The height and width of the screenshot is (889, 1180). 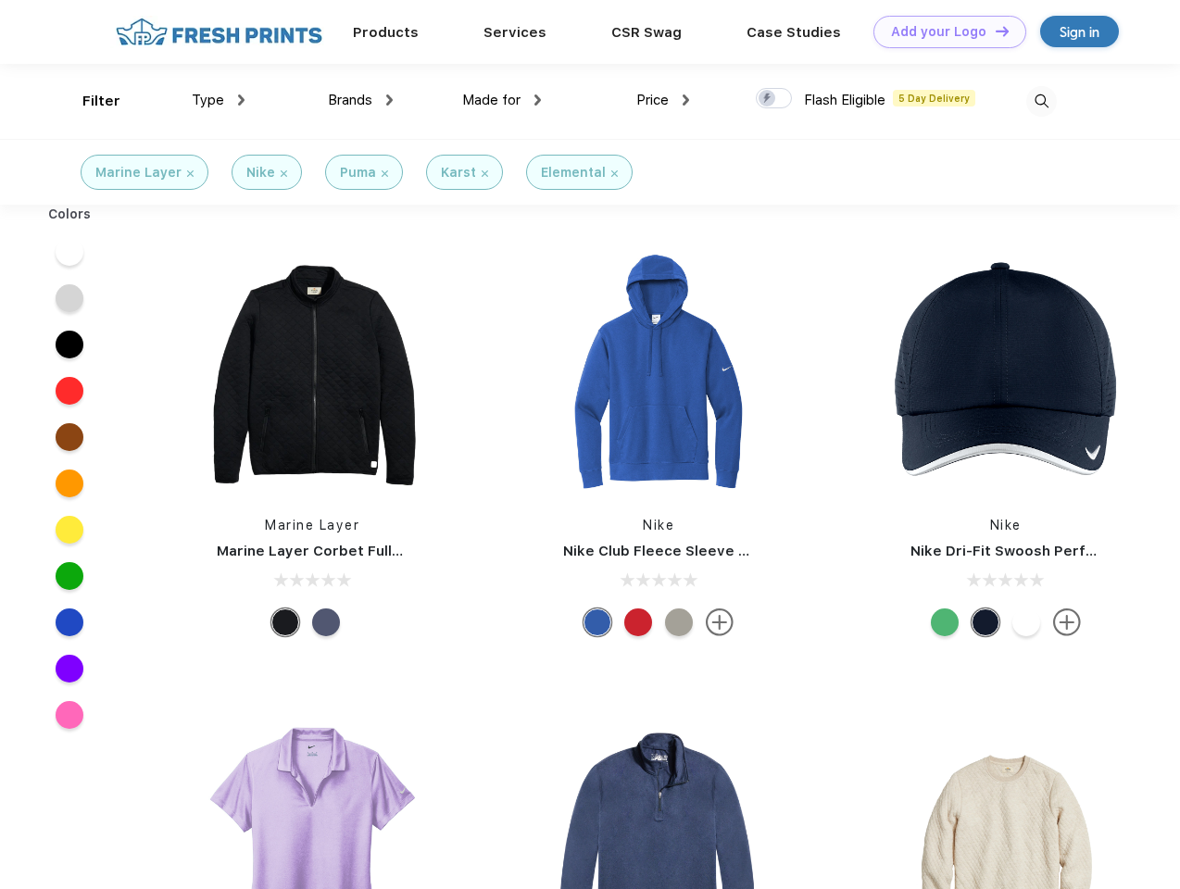 I want to click on span: 5 Day Delivery, so click(x=934, y=98).